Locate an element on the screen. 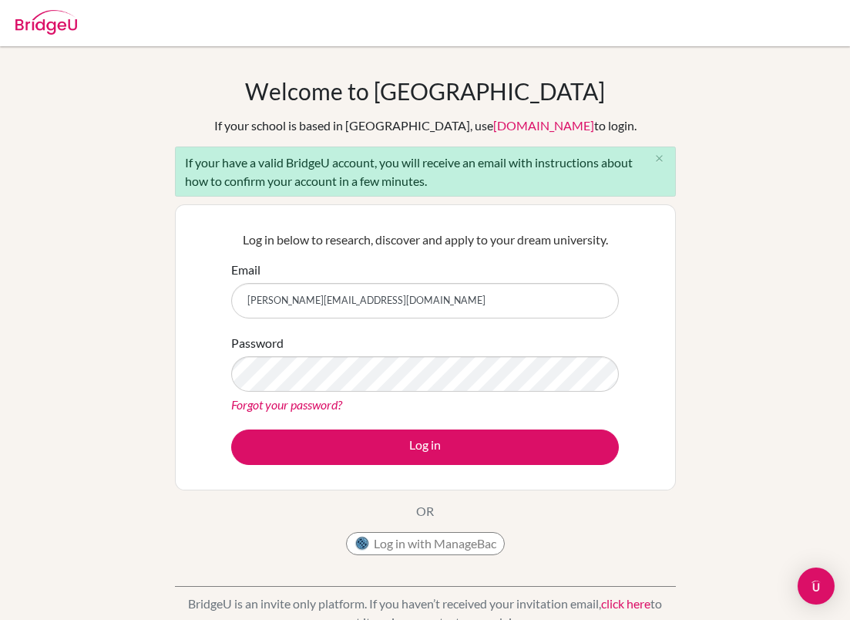 The width and height of the screenshot is (850, 620). p: OR is located at coordinates (425, 511).